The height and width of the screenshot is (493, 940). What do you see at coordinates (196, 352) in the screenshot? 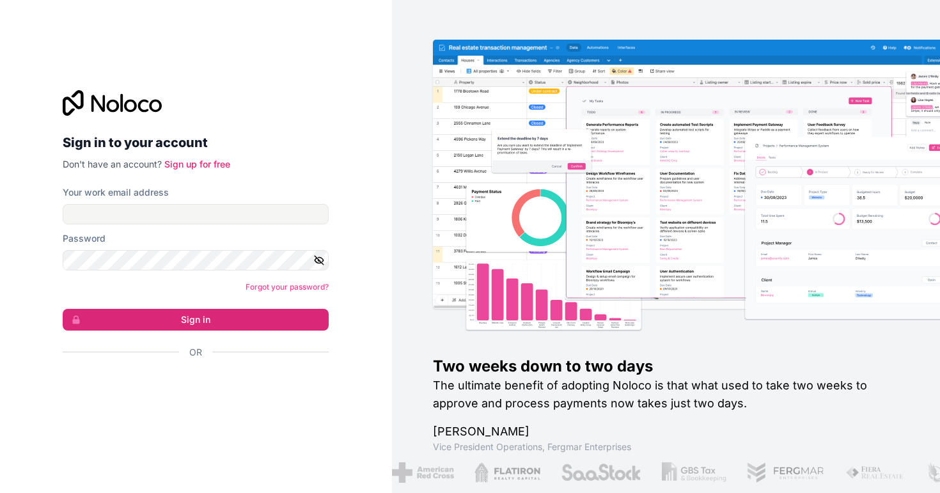
I see `span: Or` at bounding box center [196, 352].